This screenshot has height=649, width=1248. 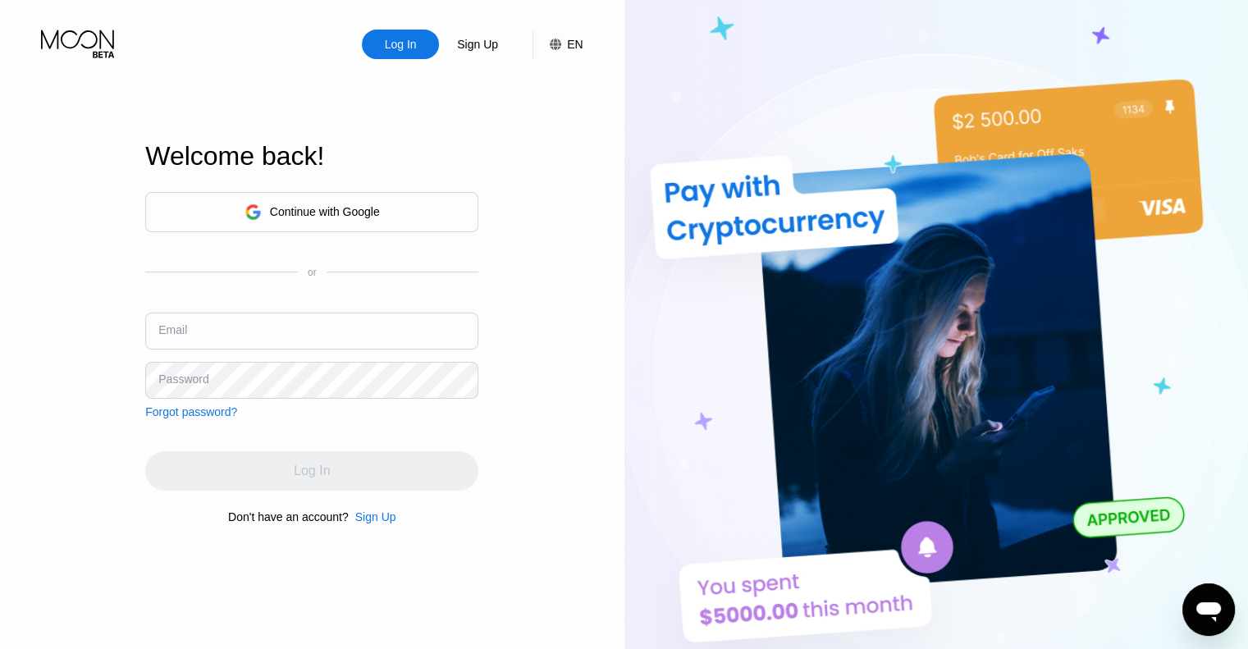 I want to click on div: Password, so click(x=183, y=379).